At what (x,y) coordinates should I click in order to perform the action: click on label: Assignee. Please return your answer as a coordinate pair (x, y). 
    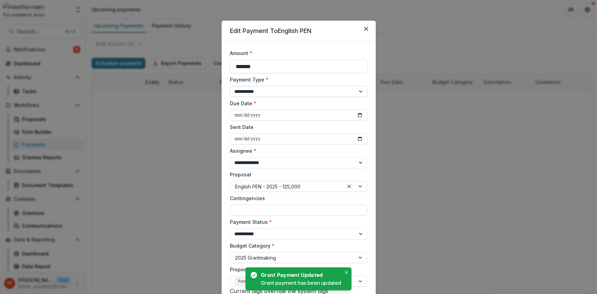
    Looking at the image, I should click on (297, 151).